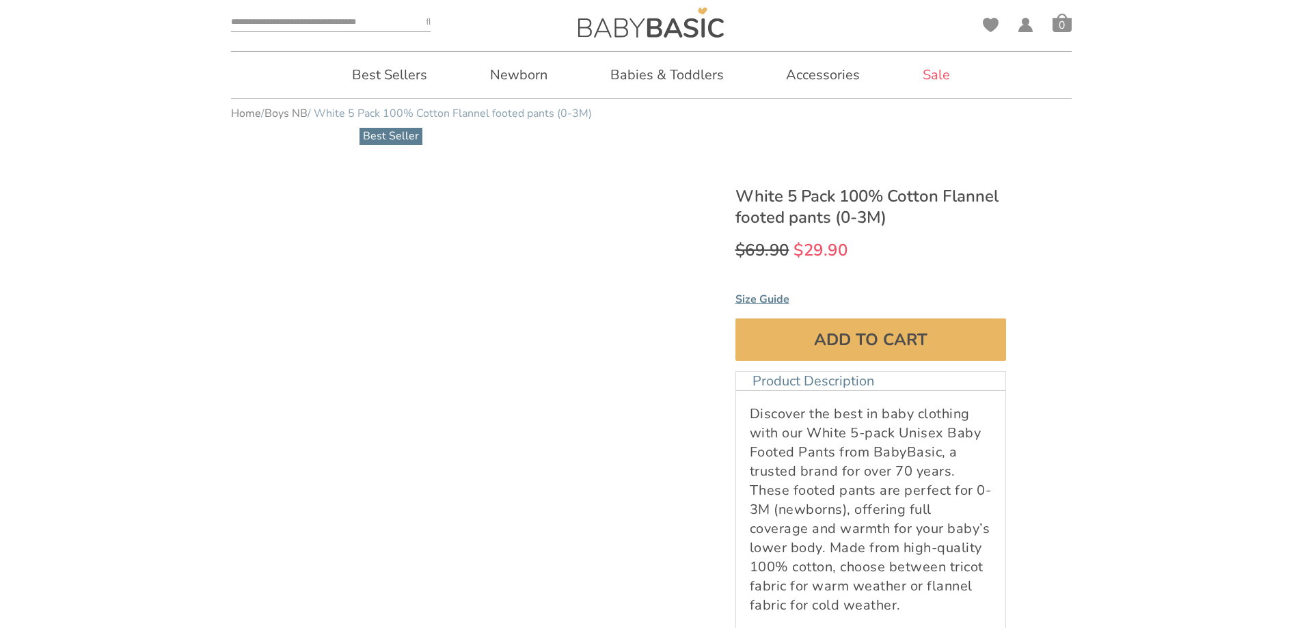 The height and width of the screenshot is (628, 1302). What do you see at coordinates (990, 27) in the screenshot?
I see `span: Wishlist` at bounding box center [990, 27].